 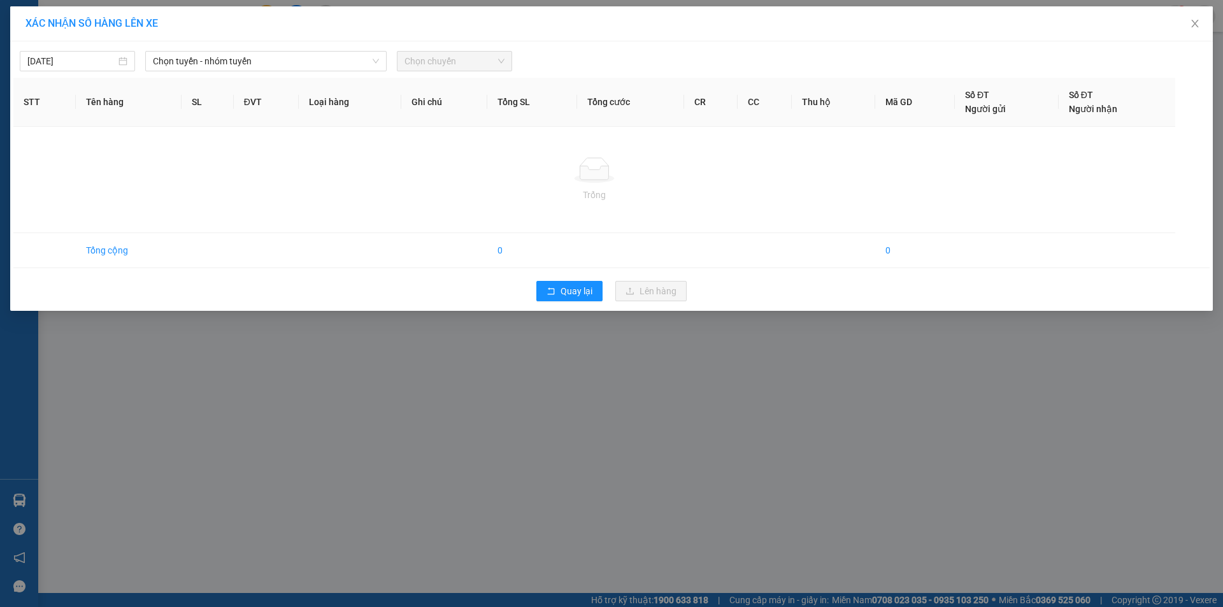 I want to click on th: CR, so click(x=711, y=102).